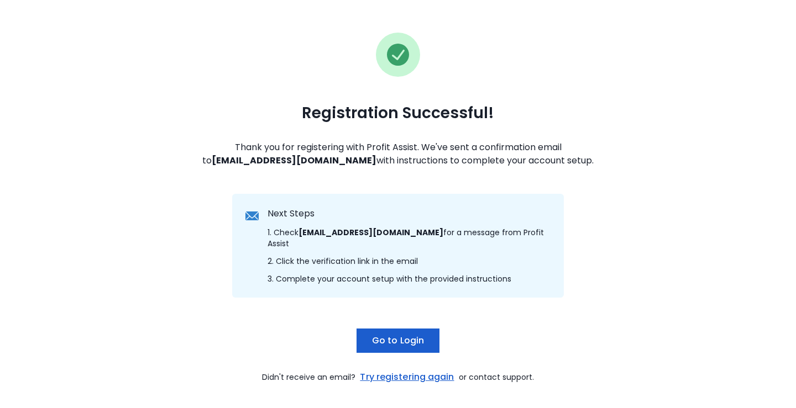 Image resolution: width=796 pixels, height=408 pixels. What do you see at coordinates (397, 377) in the screenshot?
I see `span: Didn't receive an email? or contact support.` at bounding box center [397, 377].